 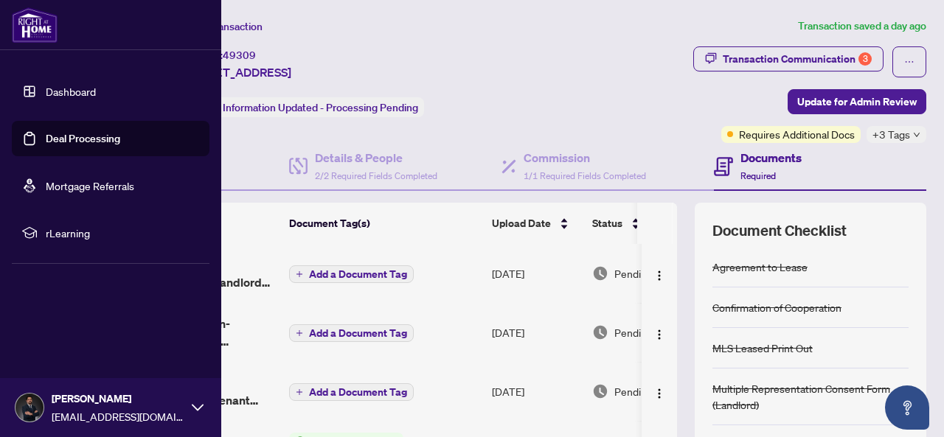 What do you see at coordinates (376, 175) in the screenshot?
I see `span: 2/2 Required Fields Completed` at bounding box center [376, 175].